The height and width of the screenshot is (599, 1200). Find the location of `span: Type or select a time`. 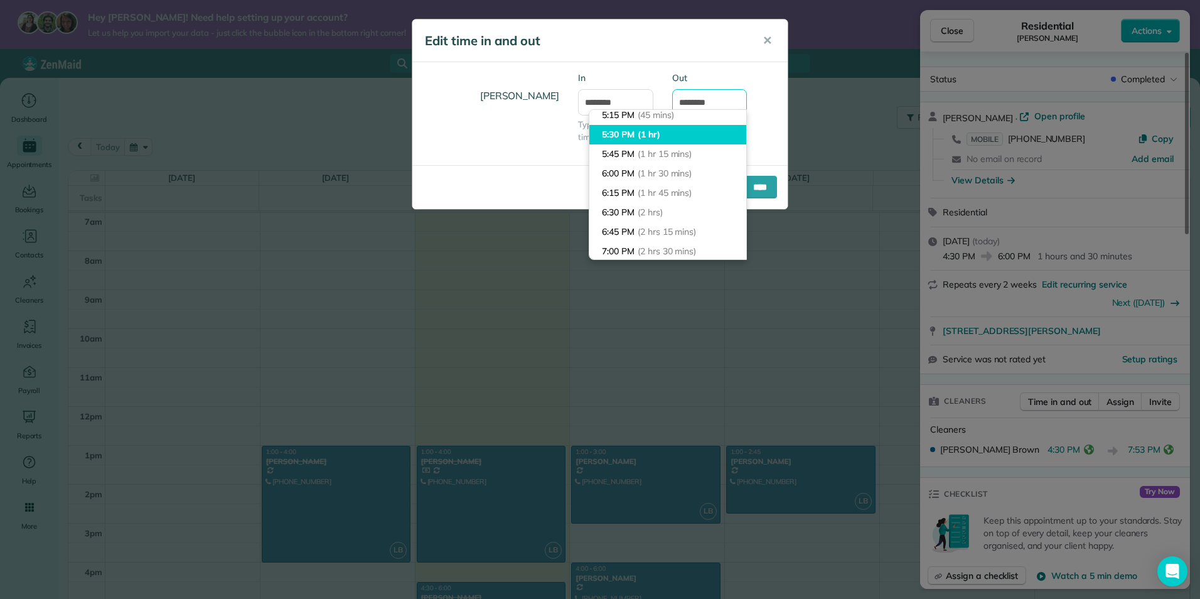

span: Type or select a time is located at coordinates (616, 131).